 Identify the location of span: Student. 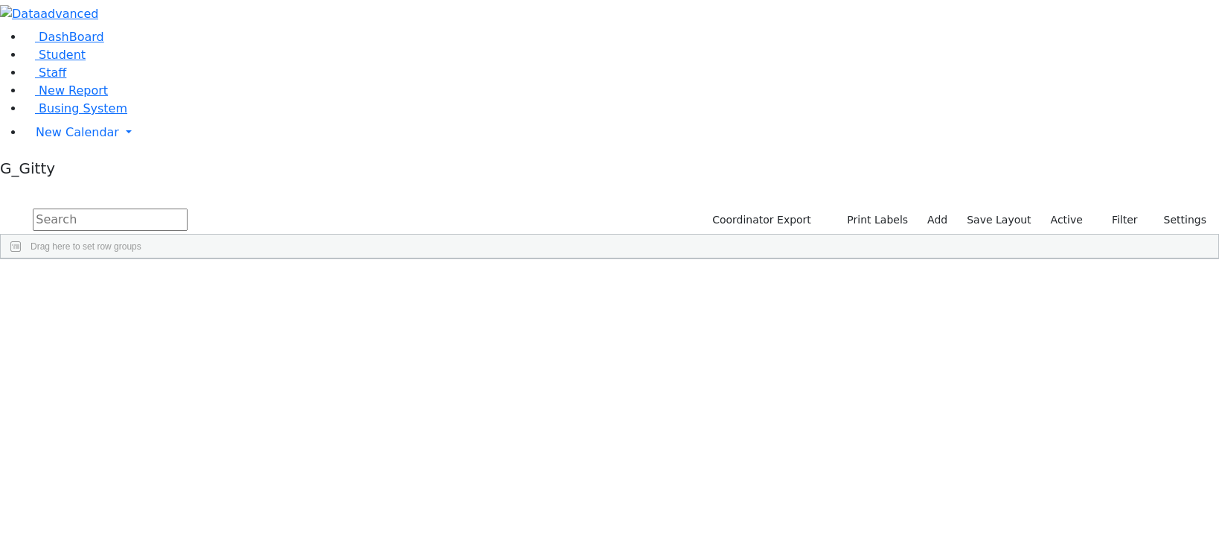
(62, 54).